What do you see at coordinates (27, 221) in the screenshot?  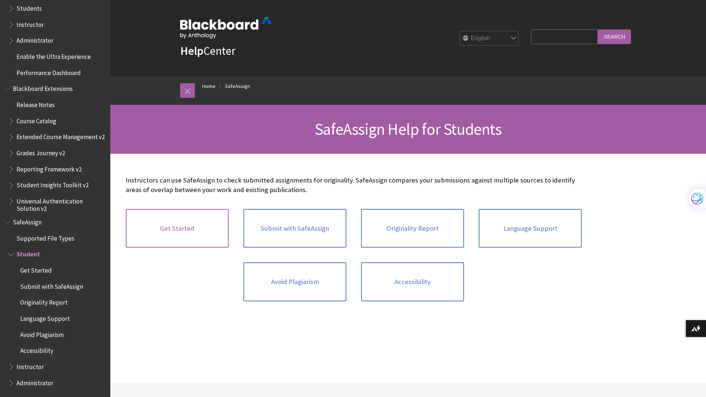 I see `span: SafeAssign` at bounding box center [27, 221].